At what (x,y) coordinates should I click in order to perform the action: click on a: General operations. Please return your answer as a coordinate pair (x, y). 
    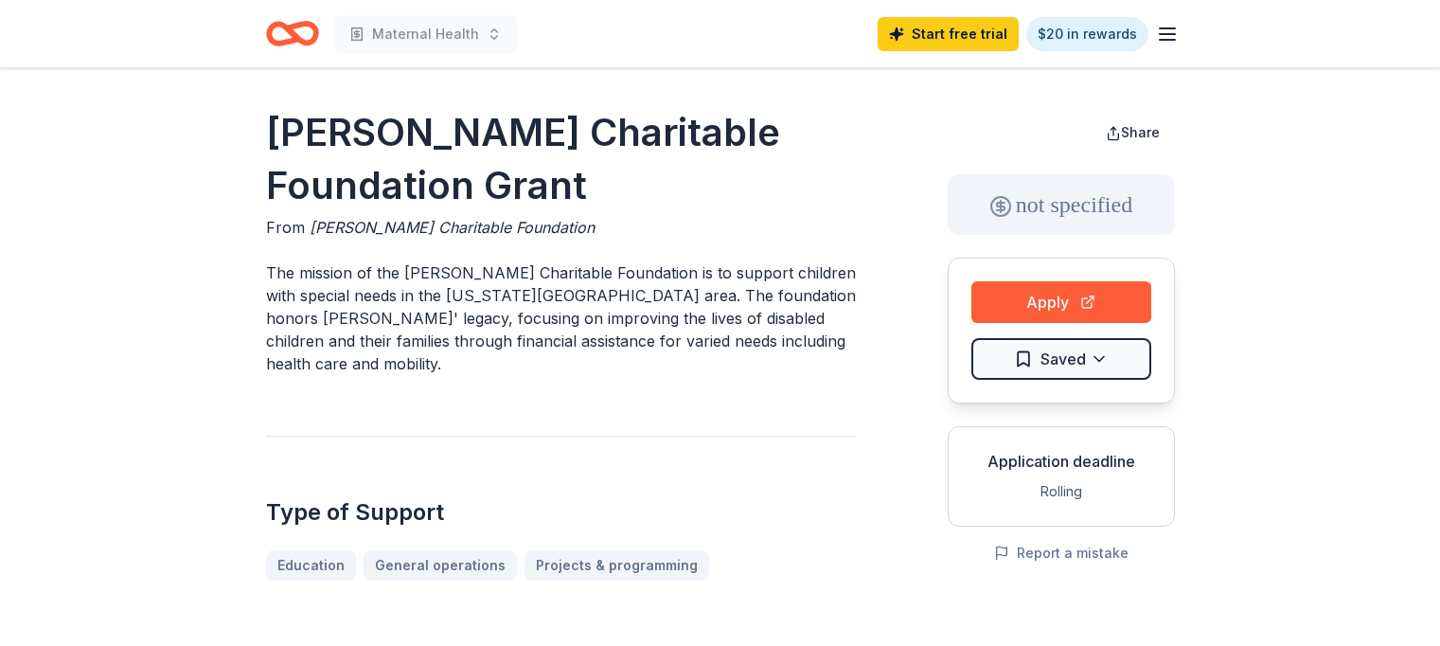
    Looking at the image, I should click on (440, 565).